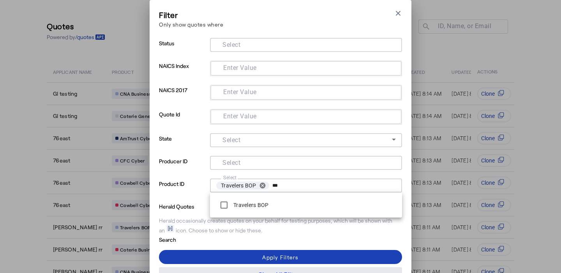 This screenshot has width=561, height=273. I want to click on h3: Filter, so click(191, 15).